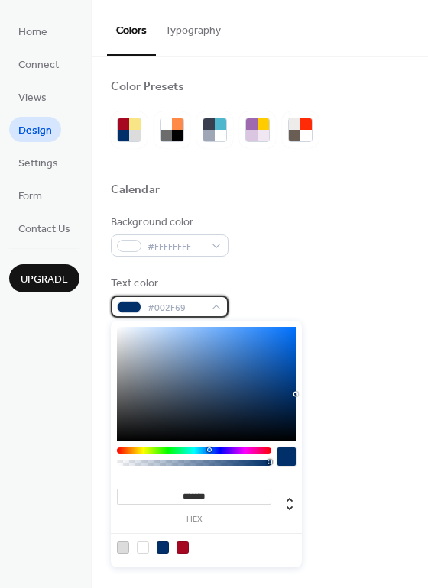 The image size is (428, 588). I want to click on span: #002F69, so click(176, 308).